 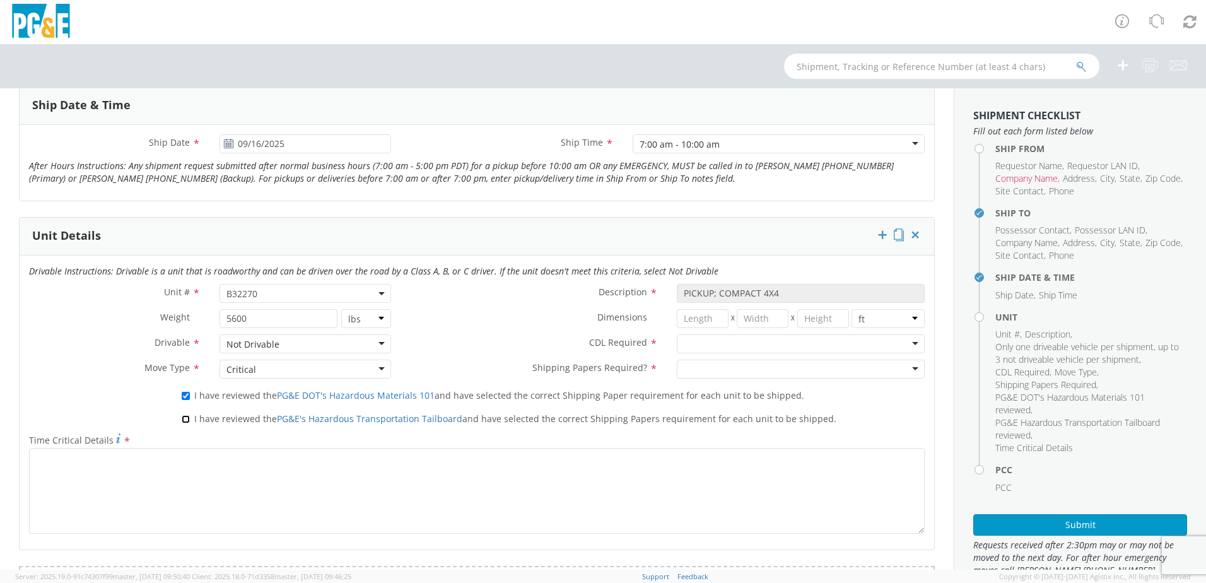 What do you see at coordinates (1046, 384) in the screenshot?
I see `span: Shipping Papers Required` at bounding box center [1046, 384].